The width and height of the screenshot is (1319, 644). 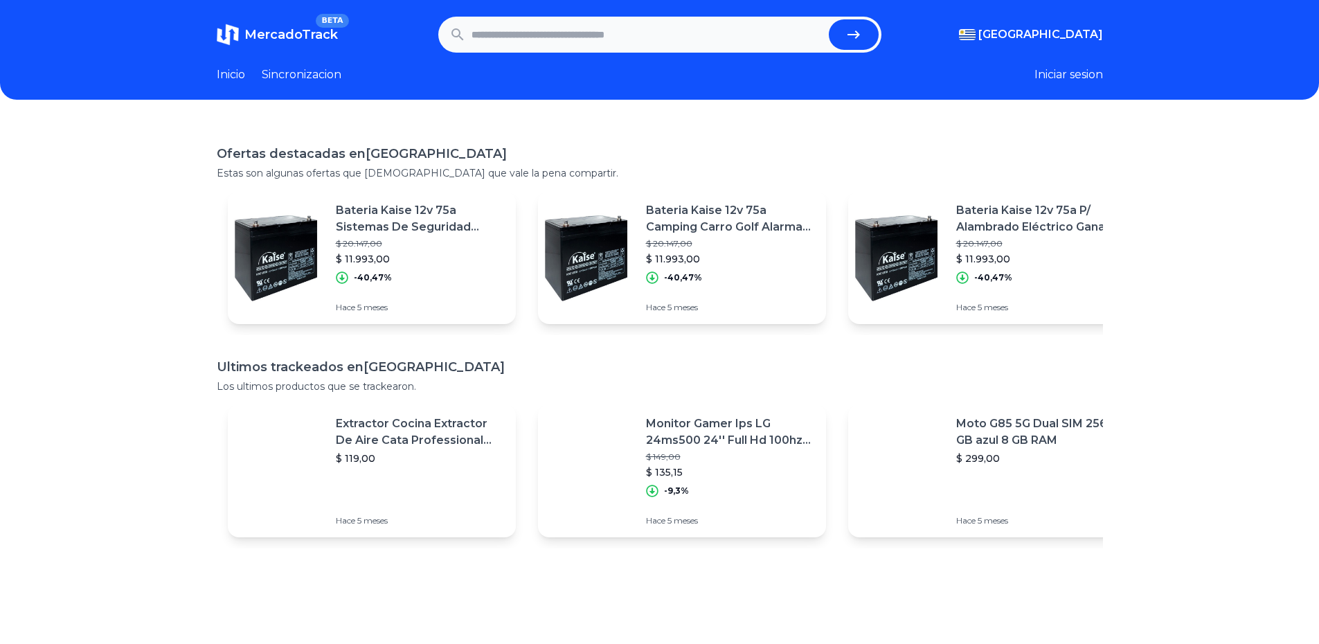 I want to click on p: Monitor Gamer Ips LG 24ms500 24'' Full Hd 100hz Action Sync, so click(x=730, y=432).